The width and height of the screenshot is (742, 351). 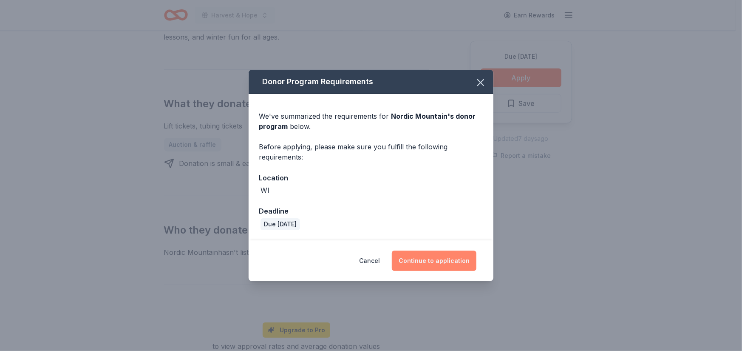 What do you see at coordinates (265, 190) in the screenshot?
I see `div: WI` at bounding box center [265, 190].